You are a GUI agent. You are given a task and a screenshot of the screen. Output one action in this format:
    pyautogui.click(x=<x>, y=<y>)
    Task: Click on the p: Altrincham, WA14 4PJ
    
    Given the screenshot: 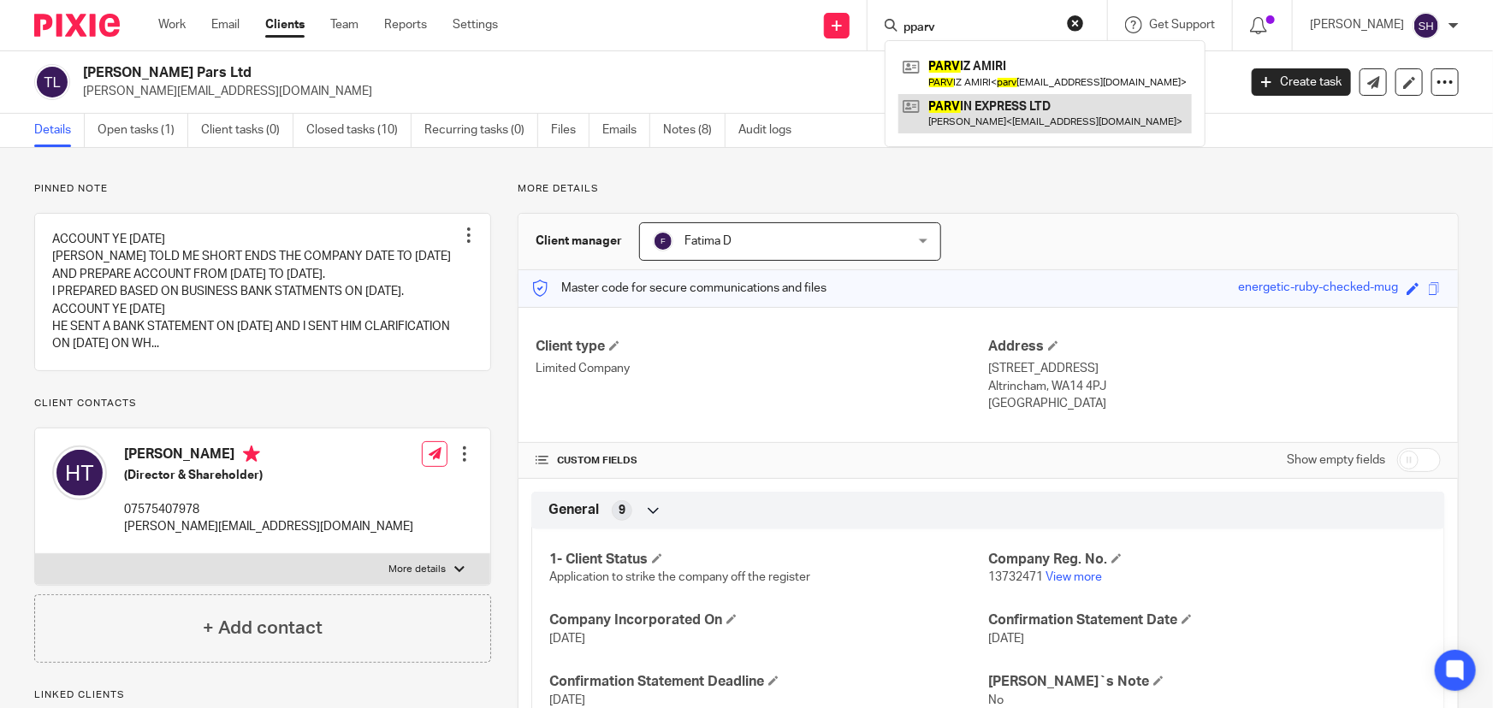 What is the action you would take?
    pyautogui.click(x=1214, y=387)
    